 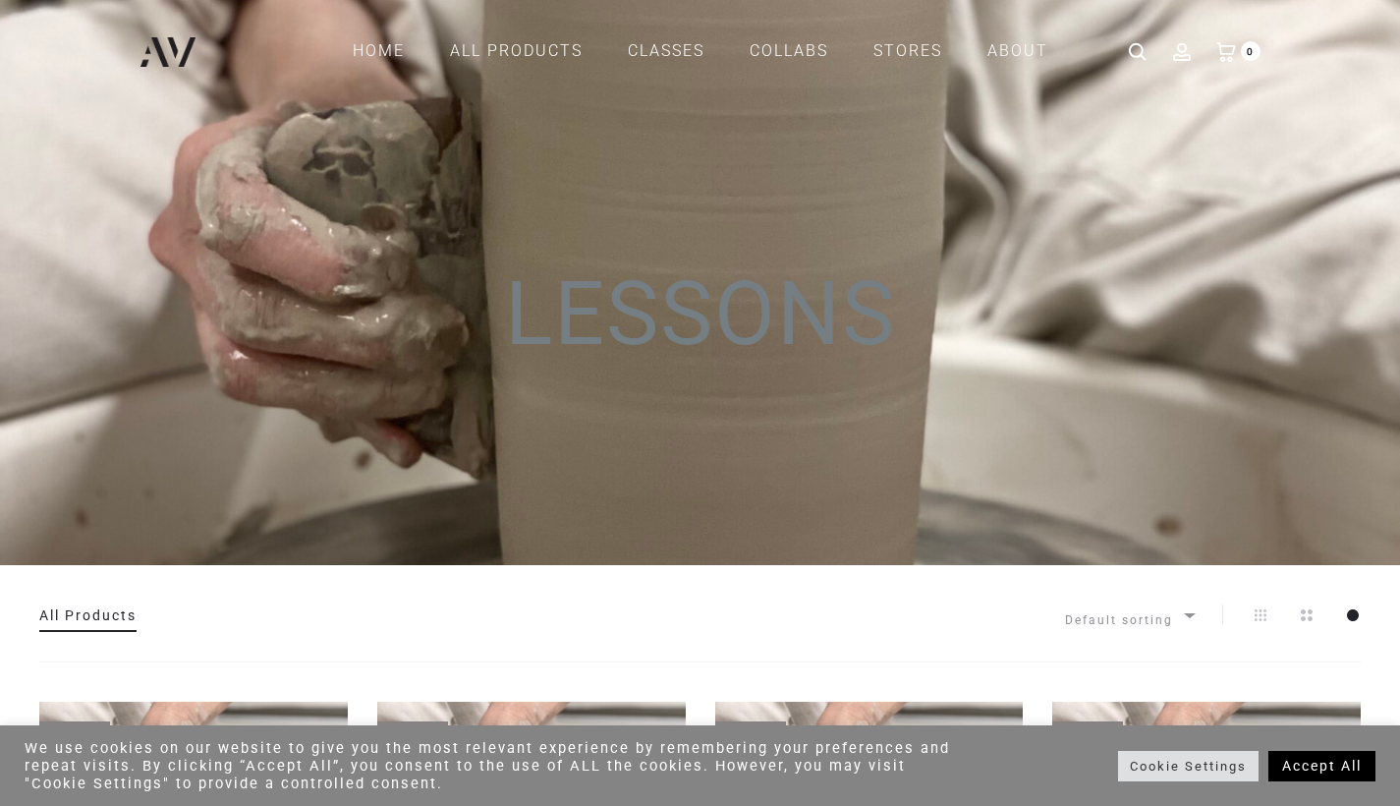 What do you see at coordinates (378, 51) in the screenshot?
I see `a: Home` at bounding box center [378, 51].